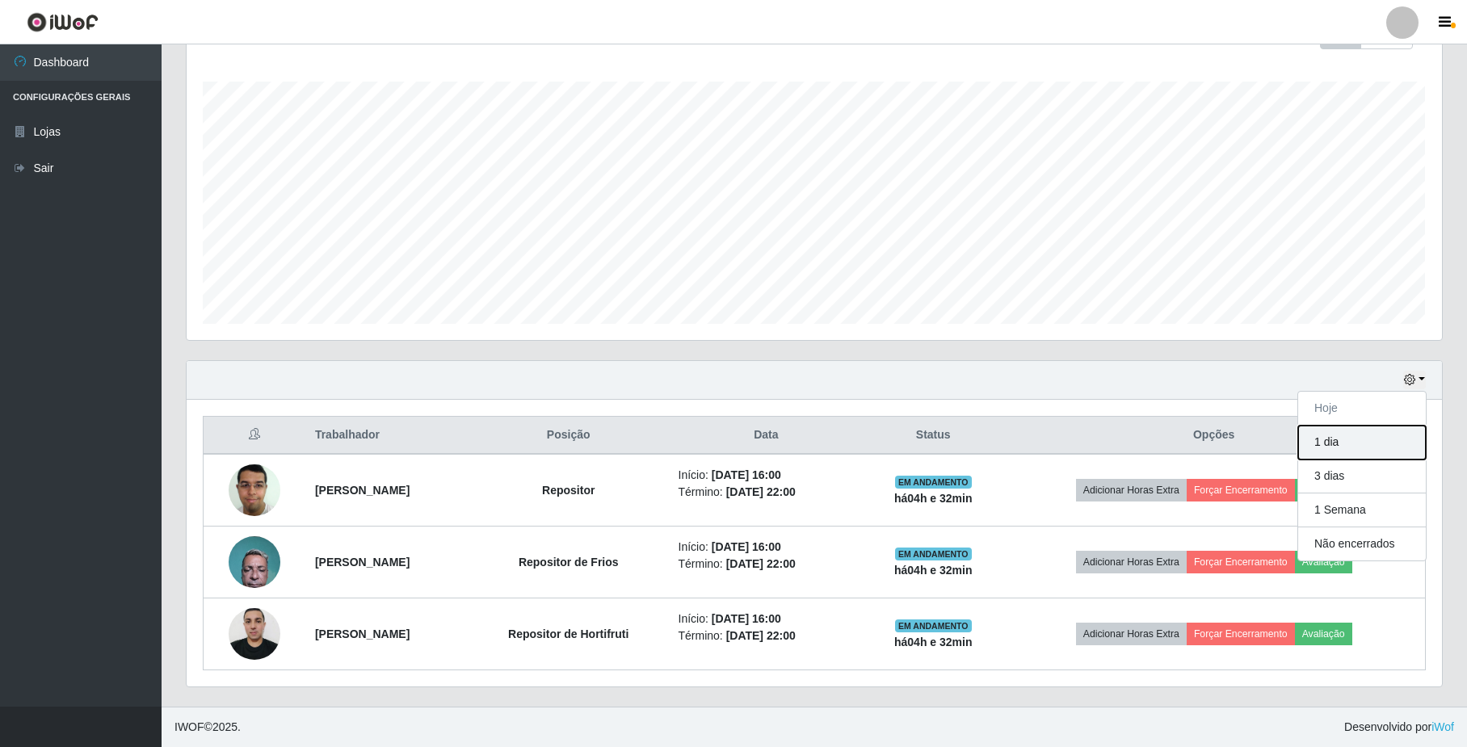 The image size is (1467, 747). I want to click on th: Trabalhador, so click(387, 436).